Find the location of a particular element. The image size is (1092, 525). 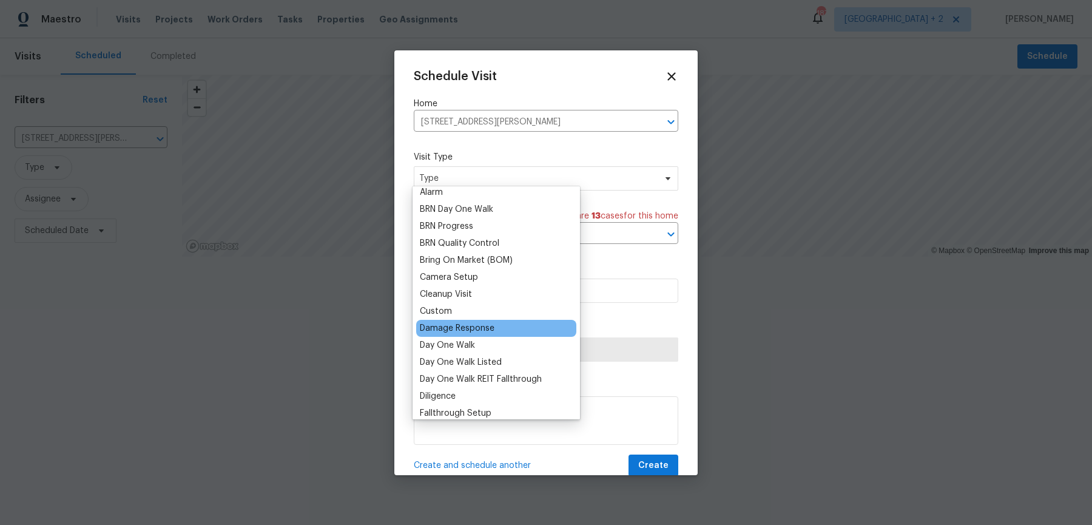

label: Home is located at coordinates (546, 104).